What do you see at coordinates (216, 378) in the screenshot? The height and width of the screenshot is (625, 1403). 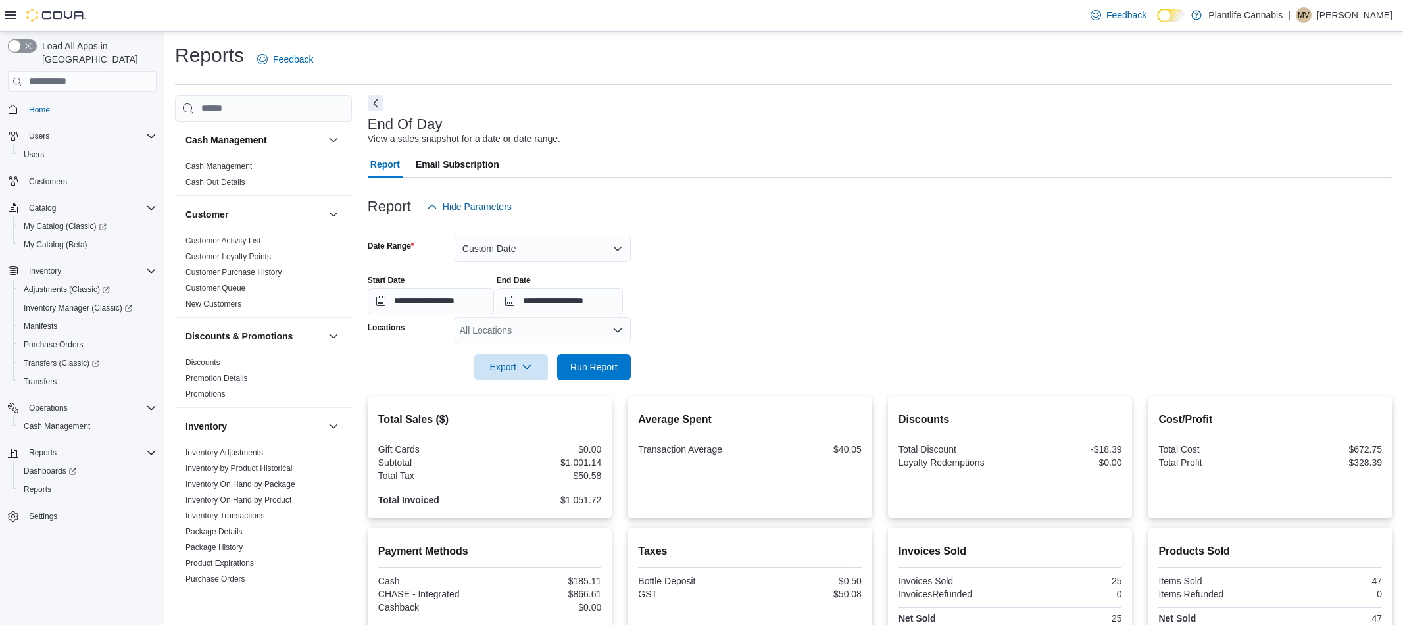 I see `span: Promotion Details` at bounding box center [216, 378].